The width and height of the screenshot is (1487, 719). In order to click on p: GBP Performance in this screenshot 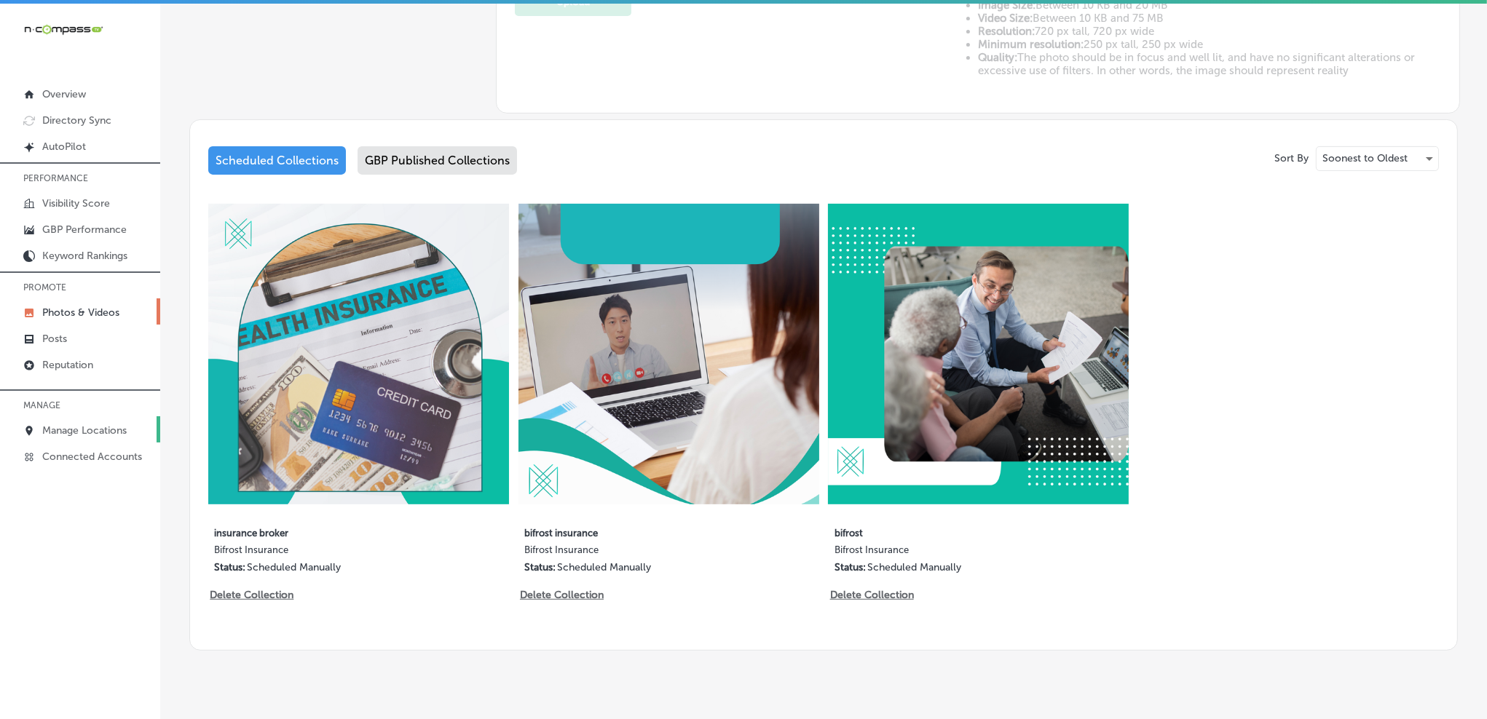, I will do `click(84, 229)`.